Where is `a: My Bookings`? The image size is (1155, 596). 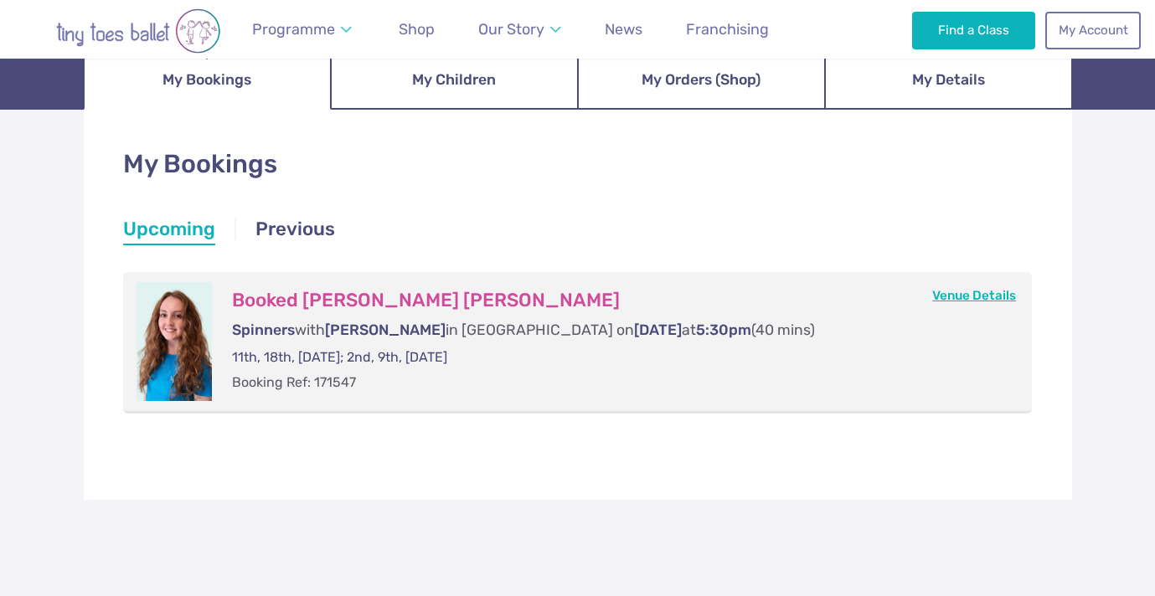
a: My Bookings is located at coordinates (207, 80).